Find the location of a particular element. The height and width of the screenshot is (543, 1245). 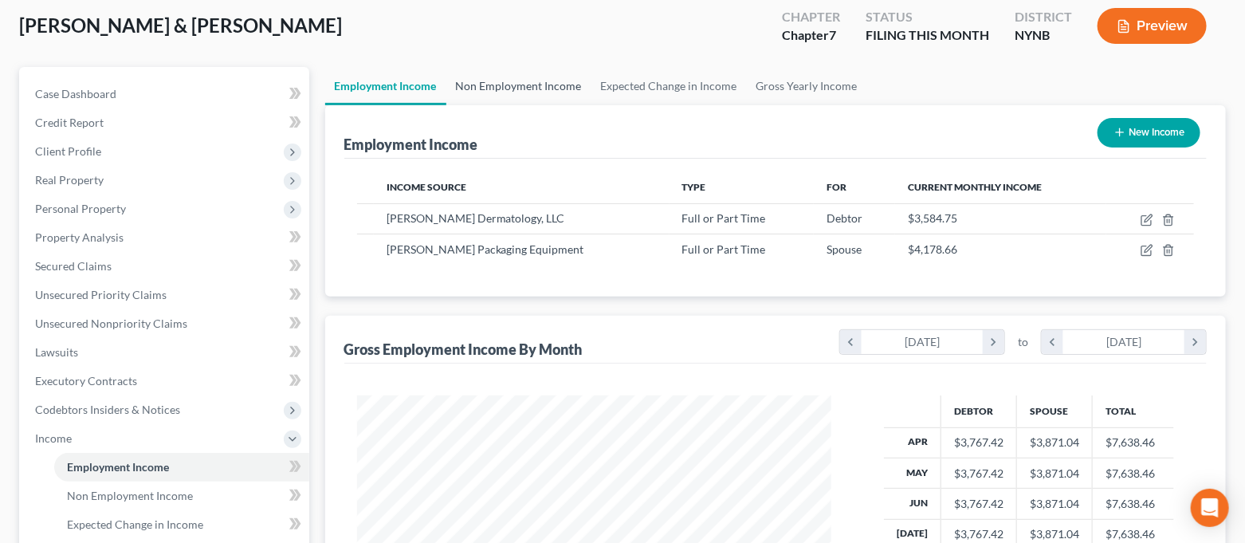

span: Lawsuits is located at coordinates (57, 352).